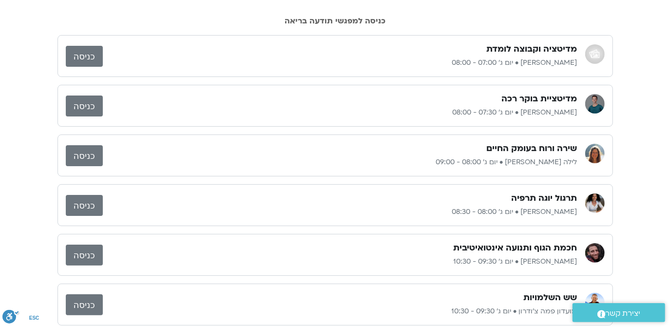  Describe the element at coordinates (595, 153) in the screenshot. I see `img: לילה קמחי` at that location.